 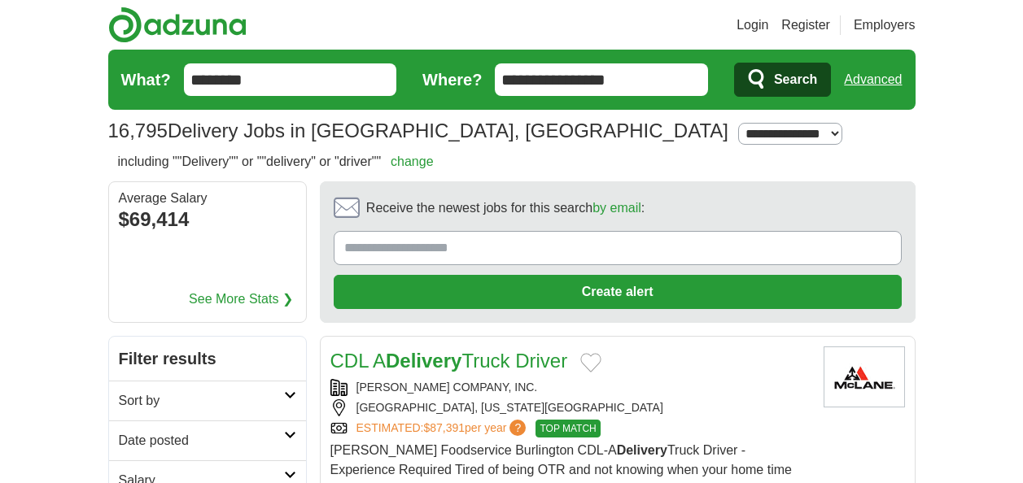 I want to click on label: Where?, so click(x=452, y=80).